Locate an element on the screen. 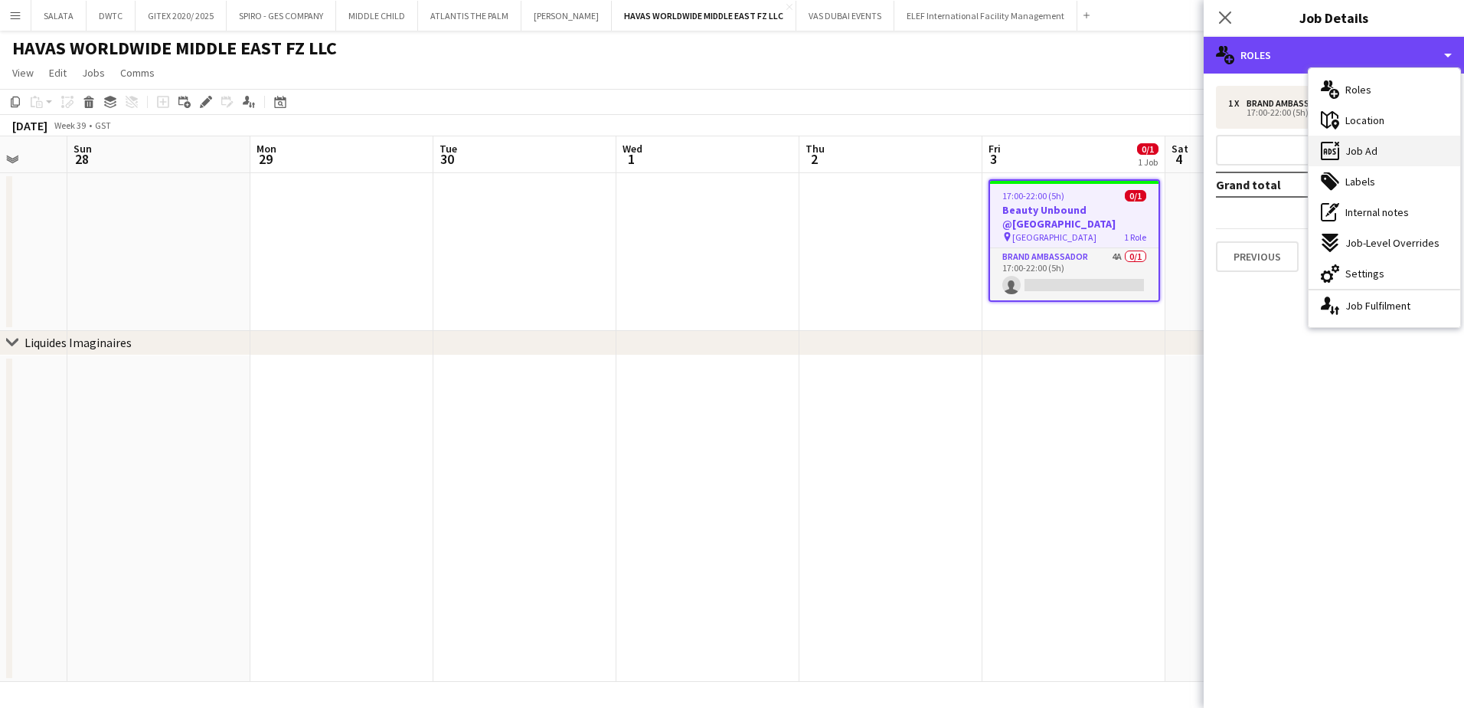 The height and width of the screenshot is (708, 1464). button: ATLANTIS THE PALM is located at coordinates (469, 15).